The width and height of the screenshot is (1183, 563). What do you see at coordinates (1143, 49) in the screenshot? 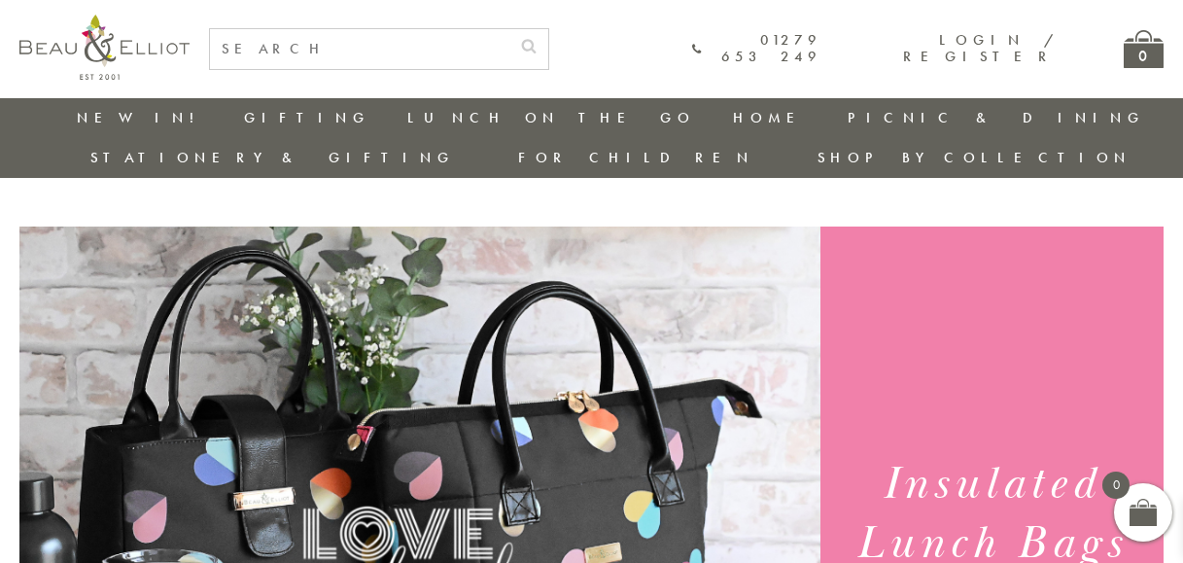
I see `div: 0` at bounding box center [1143, 49].